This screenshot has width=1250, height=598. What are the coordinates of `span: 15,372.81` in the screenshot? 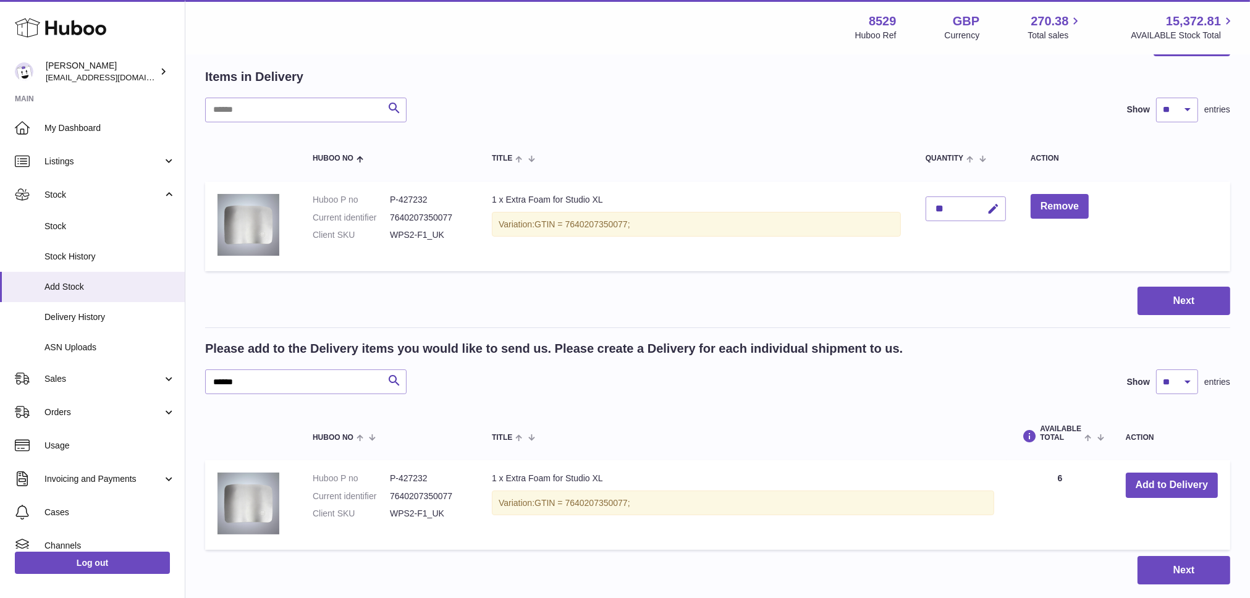 It's located at (1193, 21).